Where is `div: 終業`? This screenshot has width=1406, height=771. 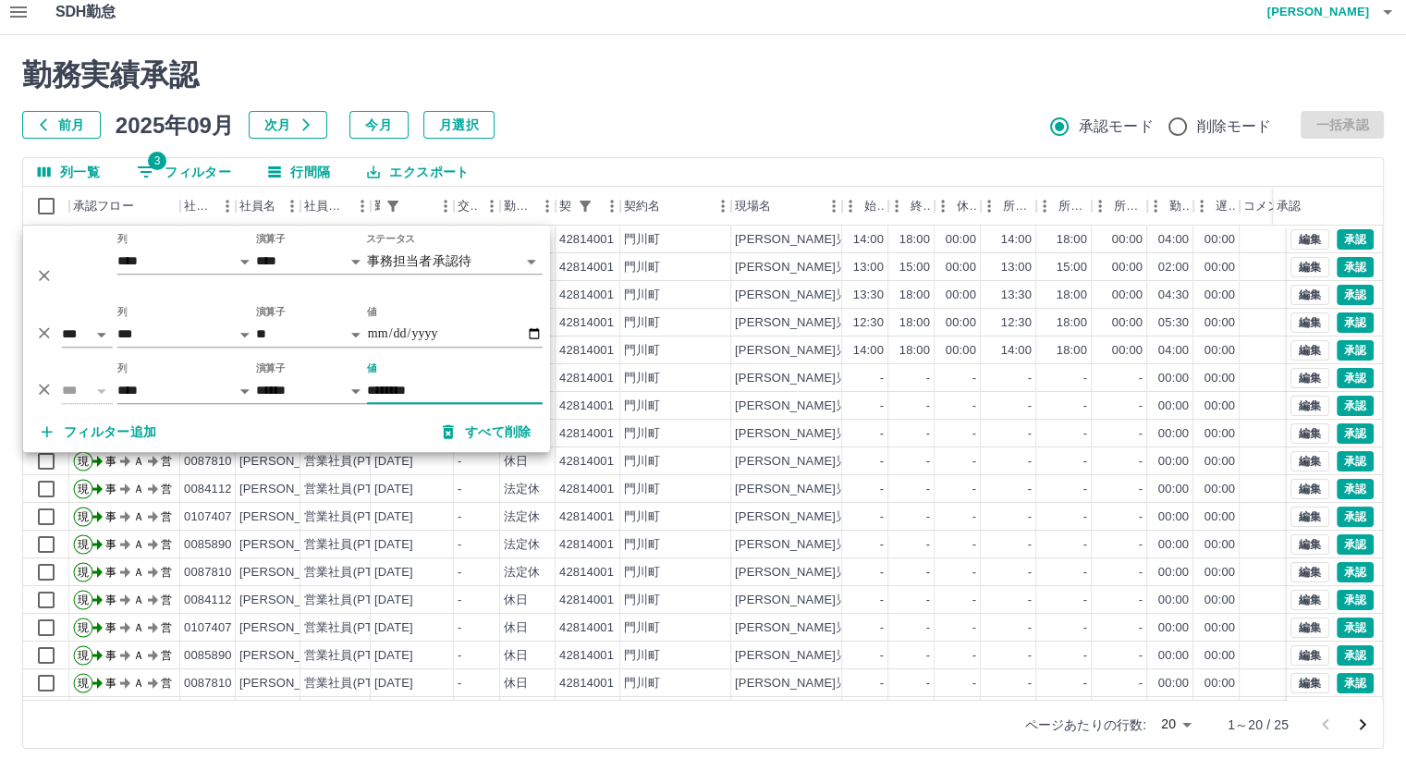
div: 終業 is located at coordinates (912, 206).